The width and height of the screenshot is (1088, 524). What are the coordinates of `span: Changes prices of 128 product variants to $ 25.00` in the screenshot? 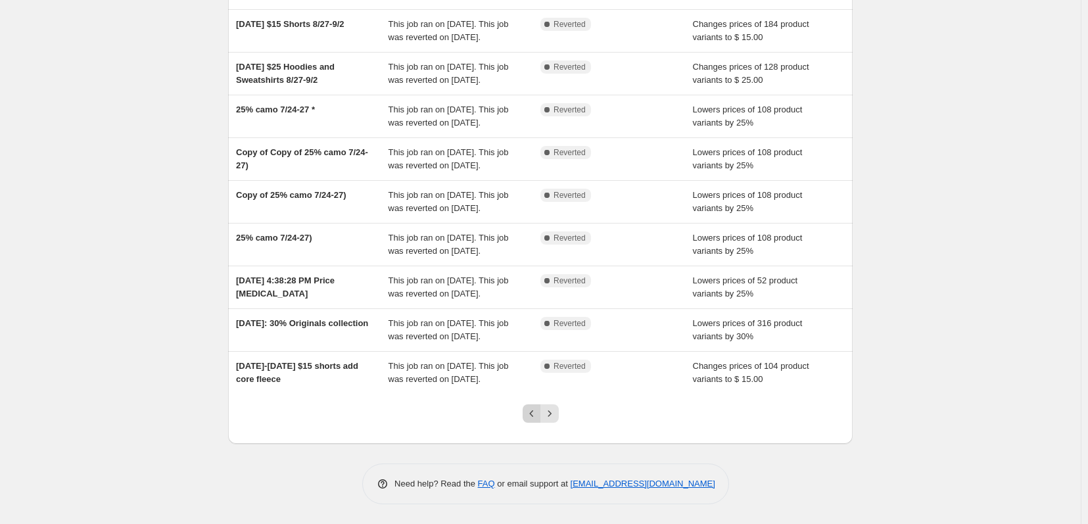 It's located at (750, 73).